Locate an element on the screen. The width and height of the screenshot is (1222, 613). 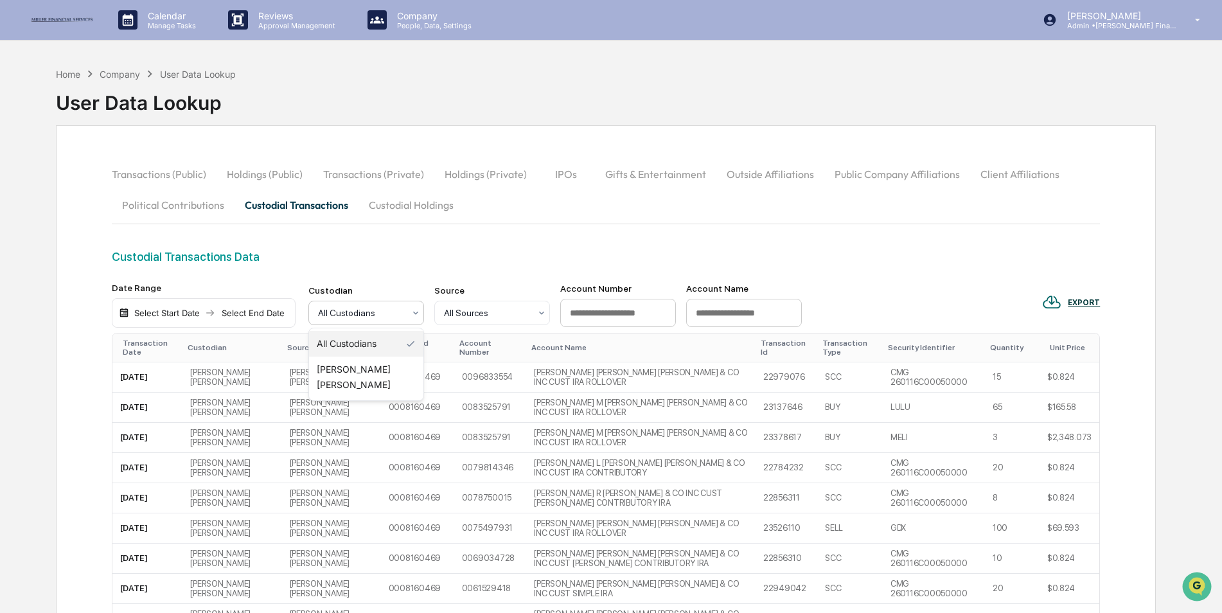
td: 22979076 is located at coordinates (786, 377).